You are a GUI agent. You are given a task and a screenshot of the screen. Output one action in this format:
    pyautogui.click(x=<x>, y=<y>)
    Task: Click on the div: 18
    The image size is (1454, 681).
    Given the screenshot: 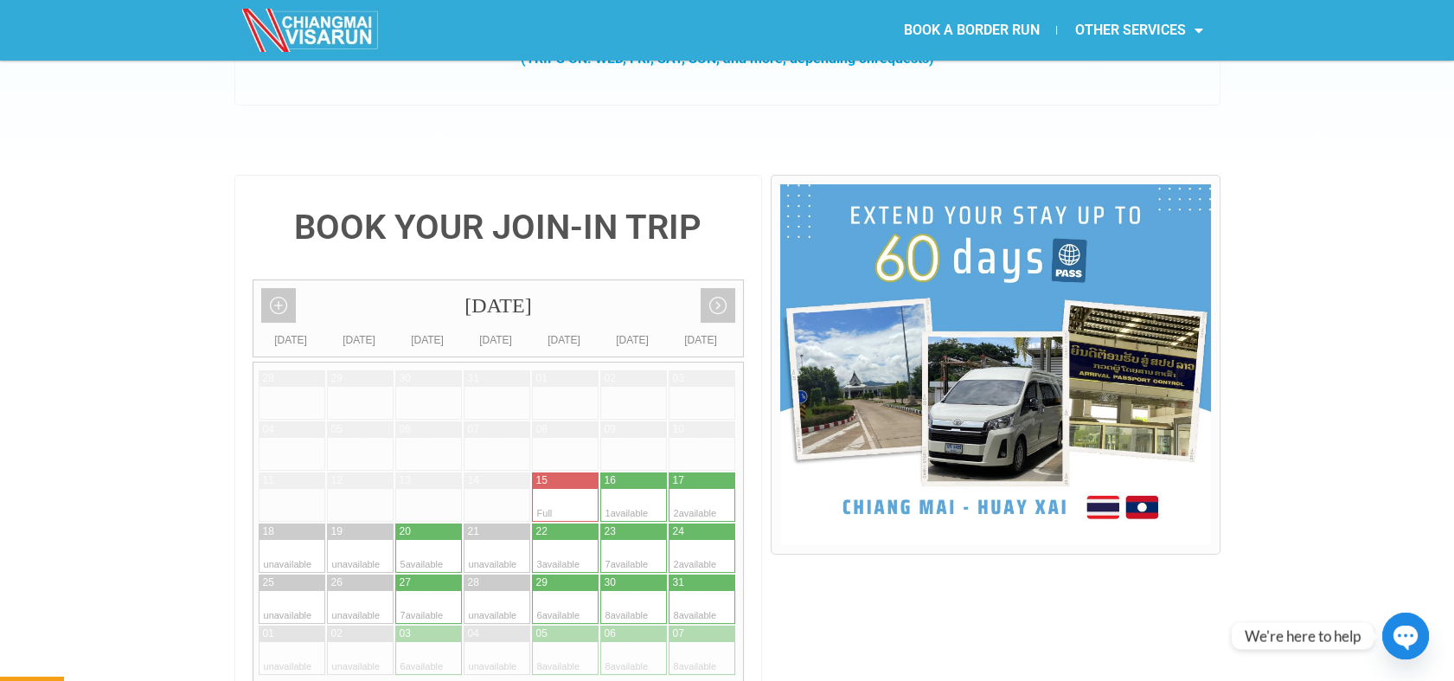 What is the action you would take?
    pyautogui.click(x=268, y=531)
    